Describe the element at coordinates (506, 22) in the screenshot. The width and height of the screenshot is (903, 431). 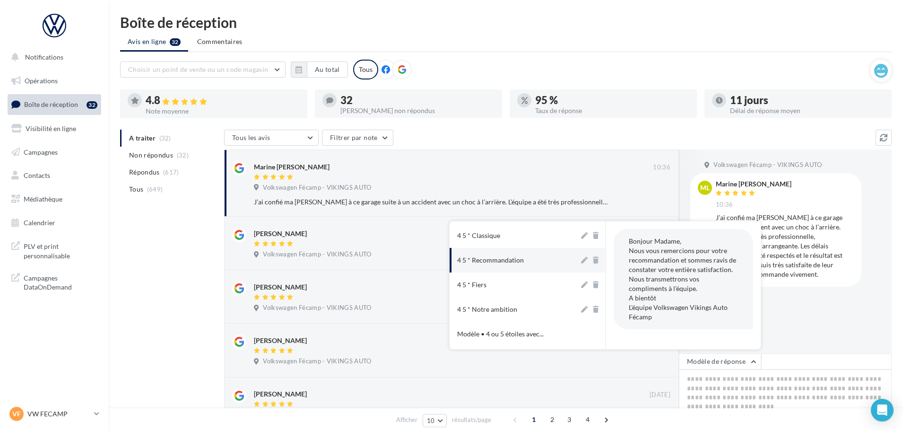
I see `div: Boîte de réception` at that location.